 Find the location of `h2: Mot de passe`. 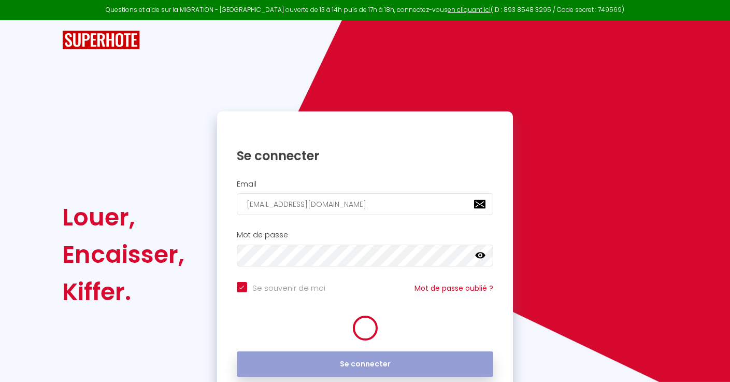

h2: Mot de passe is located at coordinates (365, 235).